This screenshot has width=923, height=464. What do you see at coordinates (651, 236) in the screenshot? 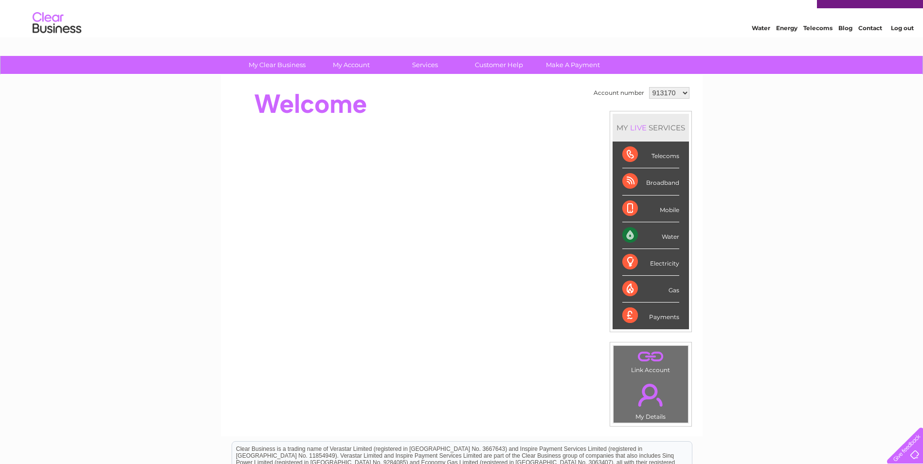
I see `div: Water` at bounding box center [651, 236].